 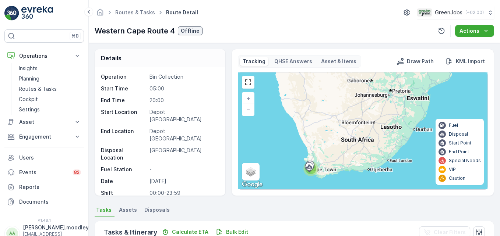 What do you see at coordinates (37, 13) in the screenshot?
I see `img: logo_light-DOdMpM7g.png` at bounding box center [37, 13].